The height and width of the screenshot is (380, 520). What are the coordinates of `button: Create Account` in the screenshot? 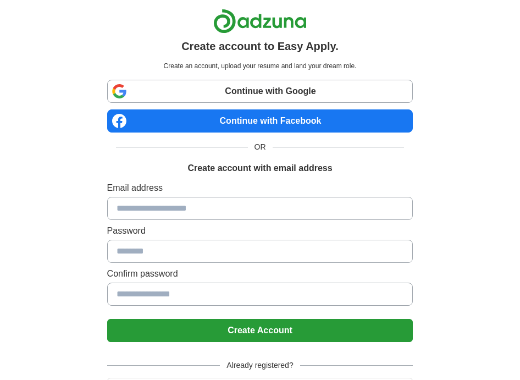 It's located at (260, 330).